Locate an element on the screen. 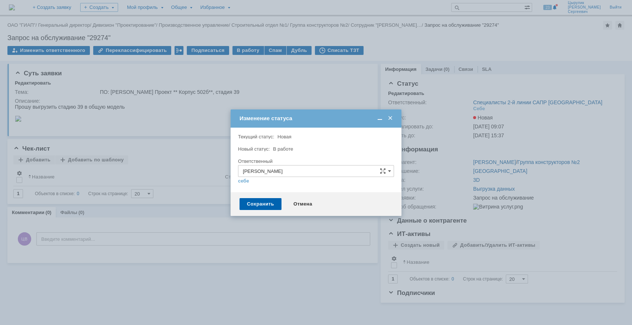 Image resolution: width=632 pixels, height=325 pixels. div: Ответственный is located at coordinates (315, 161).